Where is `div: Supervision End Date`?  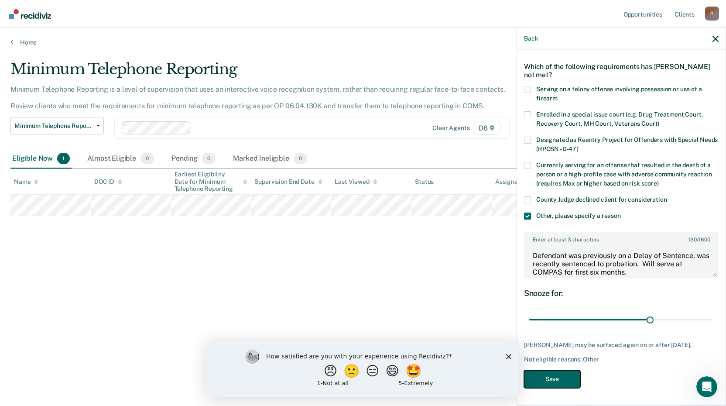
div: Supervision End Date is located at coordinates (288, 181).